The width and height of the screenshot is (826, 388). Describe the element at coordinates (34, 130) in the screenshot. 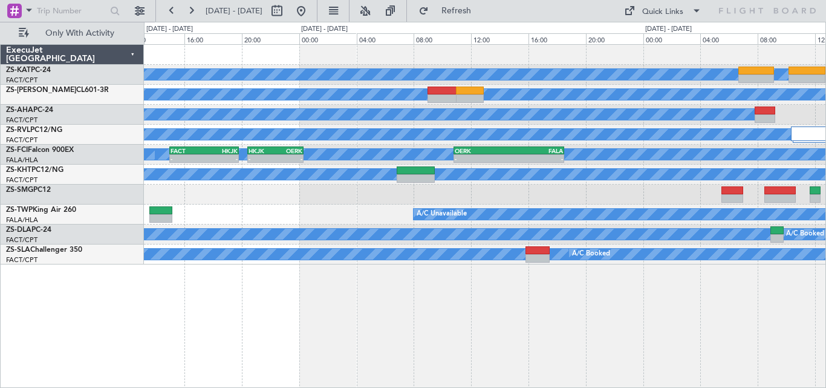

I see `a: ZS-RVLPC12/NG` at that location.